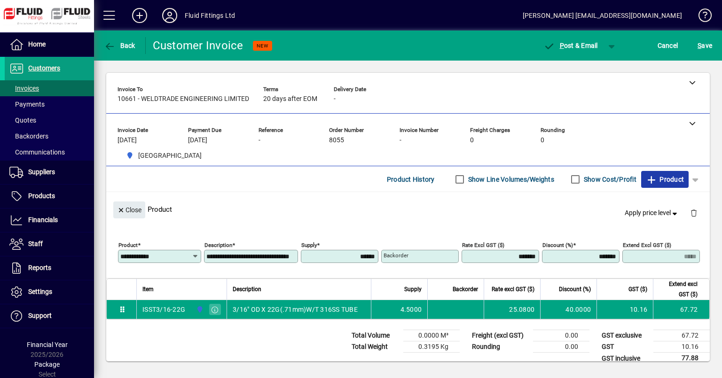  What do you see at coordinates (49, 120) in the screenshot?
I see `a: Quotes` at bounding box center [49, 120].